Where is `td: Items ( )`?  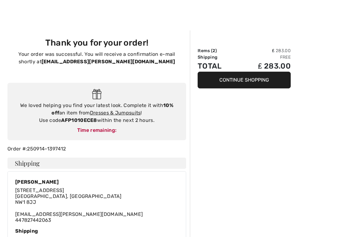
td: Items ( ) is located at coordinates (217, 51).